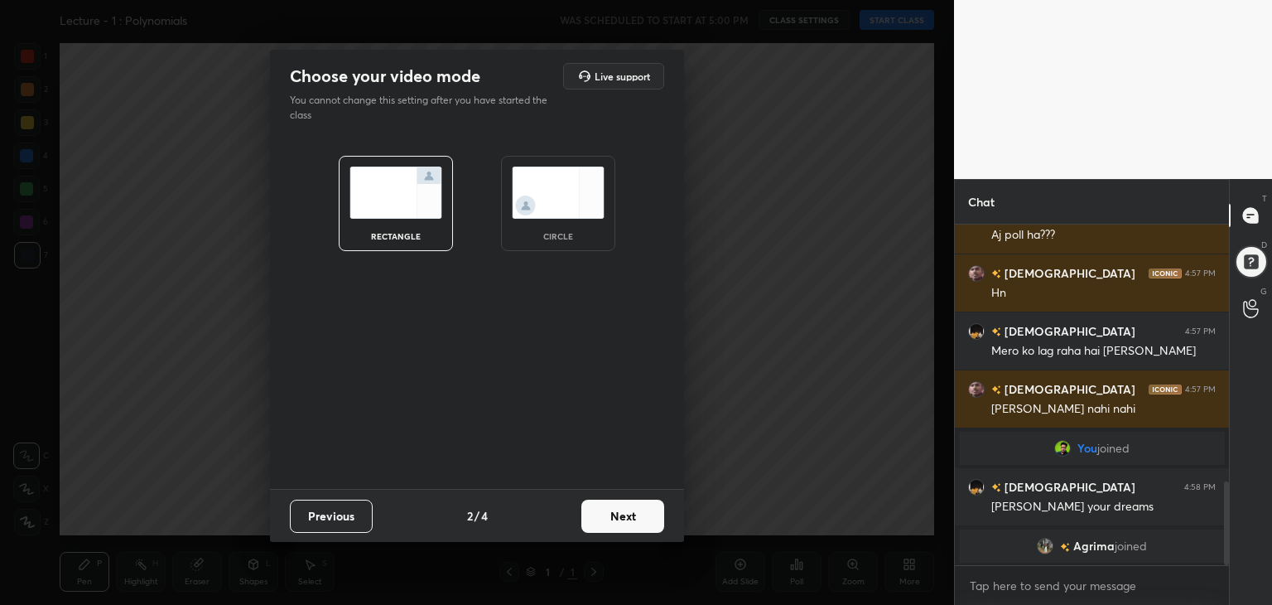 The image size is (1272, 605). What do you see at coordinates (1088, 448) in the screenshot?
I see `span: You` at bounding box center [1088, 448].